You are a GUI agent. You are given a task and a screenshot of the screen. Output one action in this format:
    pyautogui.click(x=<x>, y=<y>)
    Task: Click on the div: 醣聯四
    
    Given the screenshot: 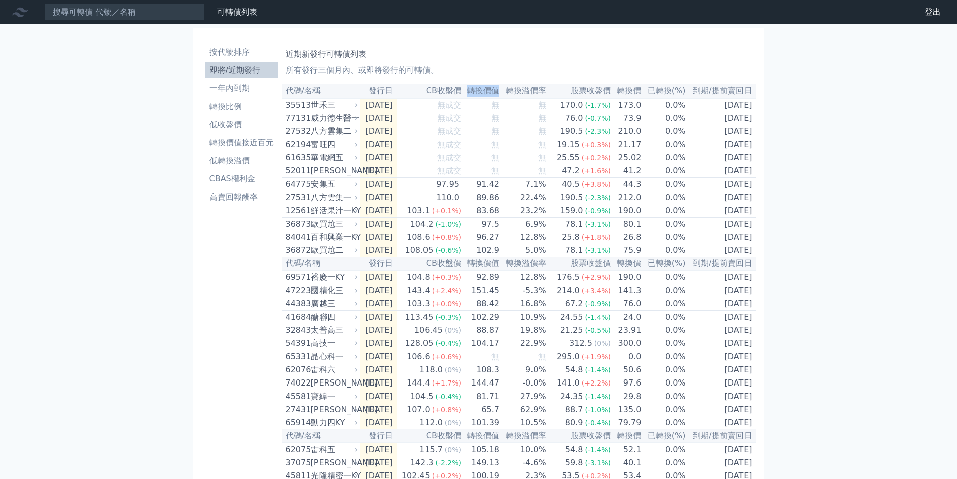 What is the action you would take?
    pyautogui.click(x=334, y=317)
    